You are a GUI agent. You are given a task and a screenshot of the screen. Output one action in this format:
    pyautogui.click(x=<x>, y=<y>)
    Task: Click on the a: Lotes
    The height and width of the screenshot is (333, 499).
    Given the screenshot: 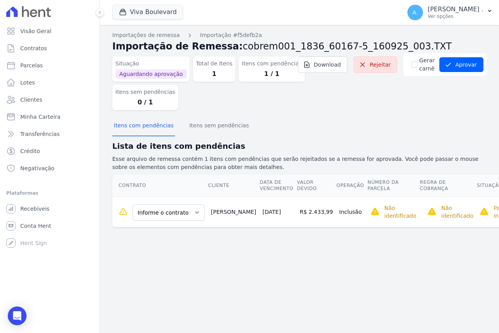 What is the action you would take?
    pyautogui.click(x=50, y=83)
    